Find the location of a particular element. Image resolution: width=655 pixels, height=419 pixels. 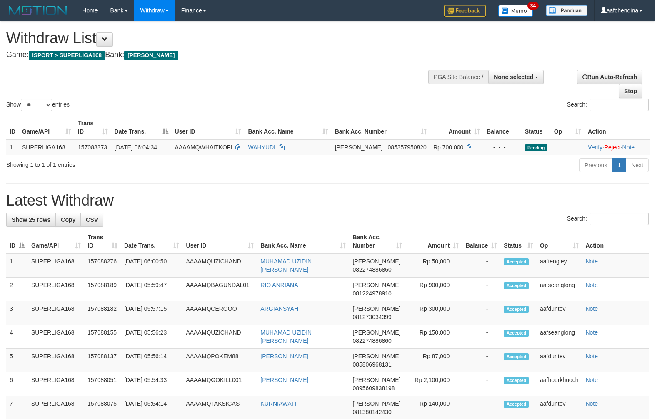

td: AAAAMQBAGUNDAL01 is located at coordinates (219, 289).